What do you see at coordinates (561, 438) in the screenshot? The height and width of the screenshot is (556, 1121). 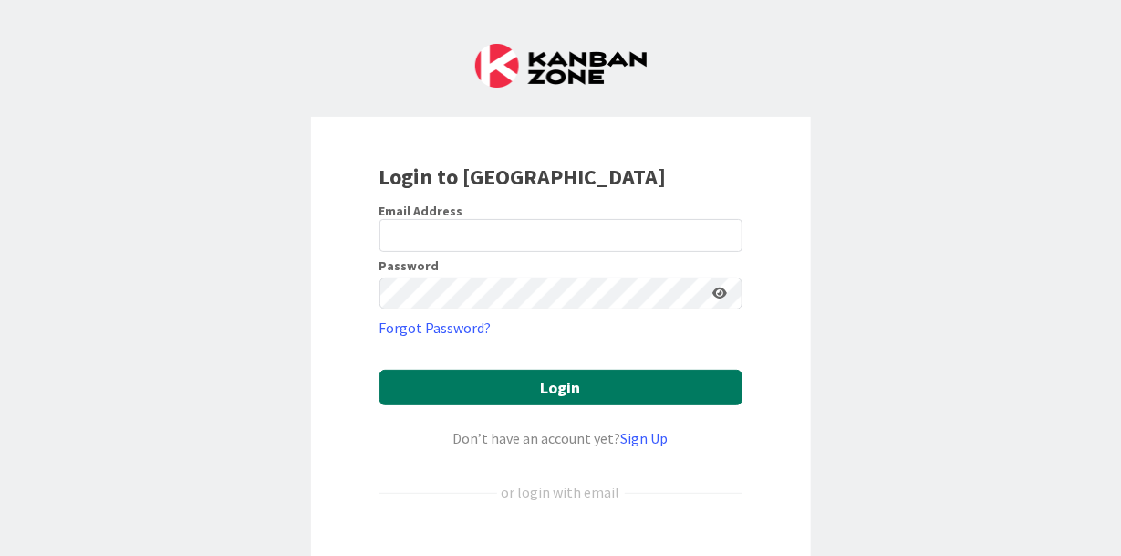 I see `div: Don’t have an account yet?` at bounding box center [561, 438].